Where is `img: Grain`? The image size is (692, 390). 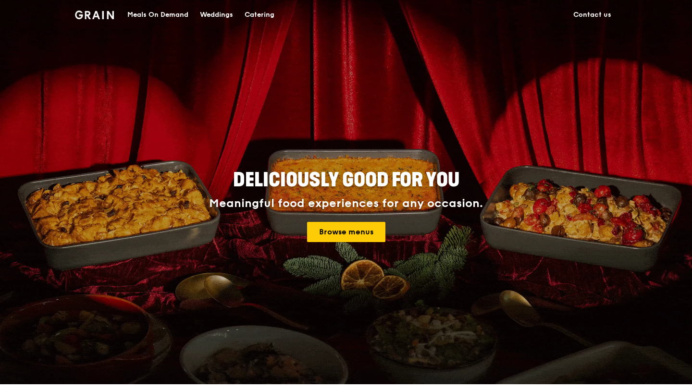
img: Grain is located at coordinates (94, 15).